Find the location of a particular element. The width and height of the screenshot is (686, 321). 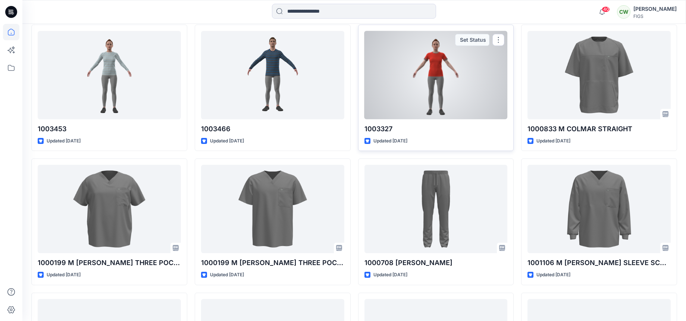

p: 1003453 is located at coordinates (109, 129).